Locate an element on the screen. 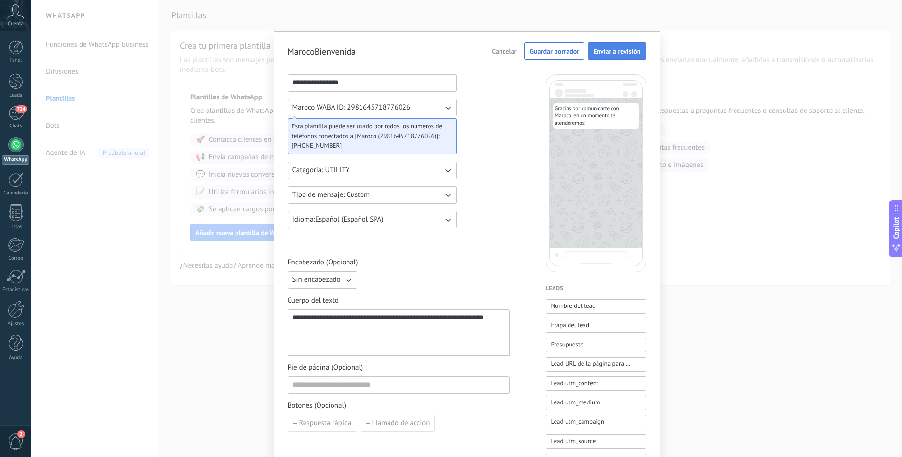 The image size is (902, 457). span: Cancelar is located at coordinates (504, 51).